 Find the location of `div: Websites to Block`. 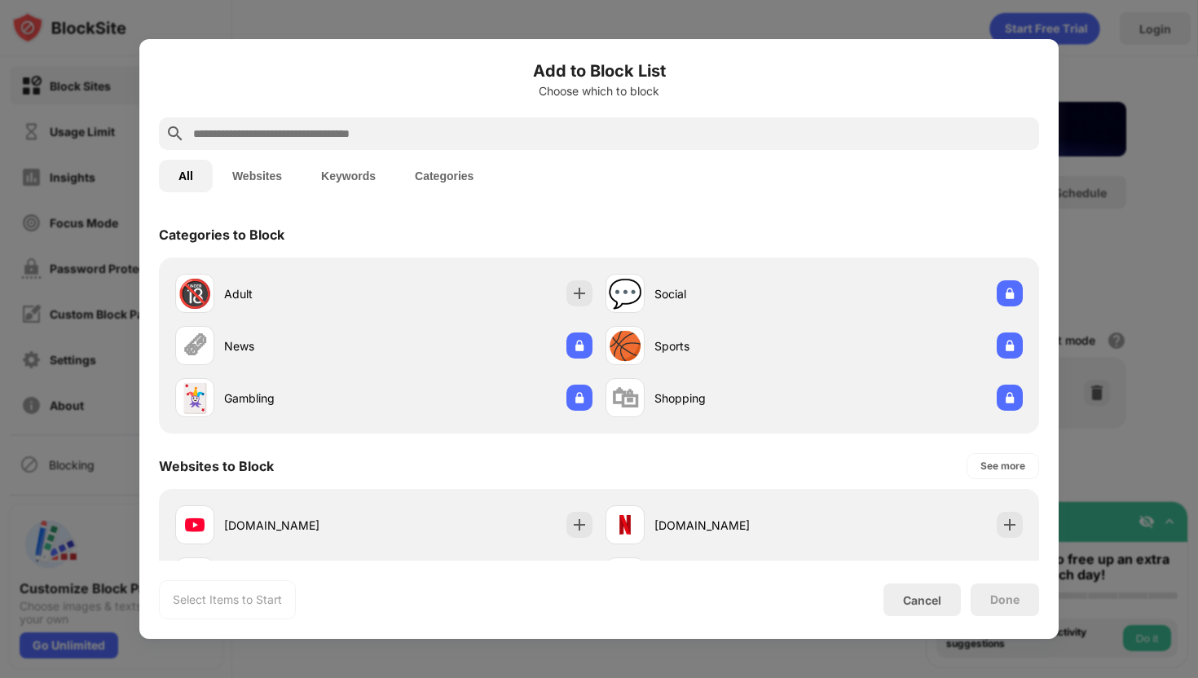

div: Websites to Block is located at coordinates (216, 466).